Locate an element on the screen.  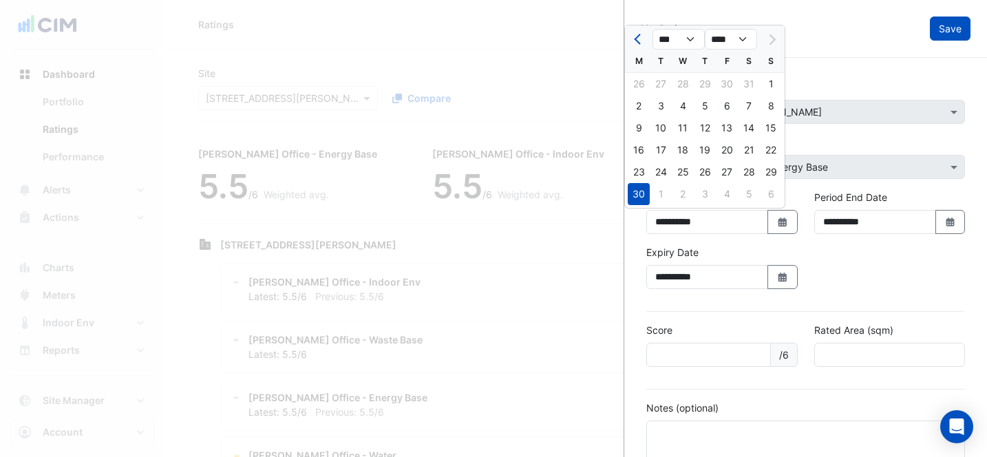
div: Thursday, June 19, 2025 is located at coordinates (705, 150).